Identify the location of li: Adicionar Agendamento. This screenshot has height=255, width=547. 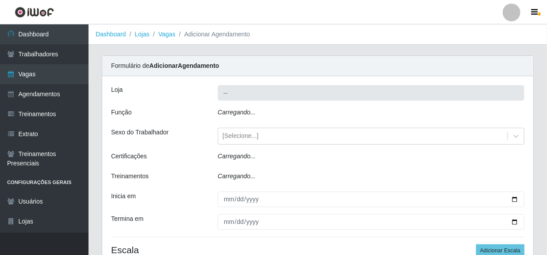
(213, 34).